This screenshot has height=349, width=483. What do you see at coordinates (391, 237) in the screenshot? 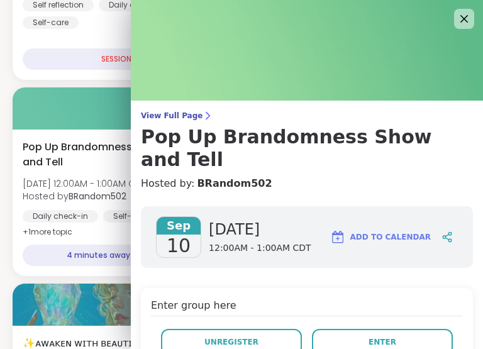
I see `span: Add to Calendar` at bounding box center [391, 237].